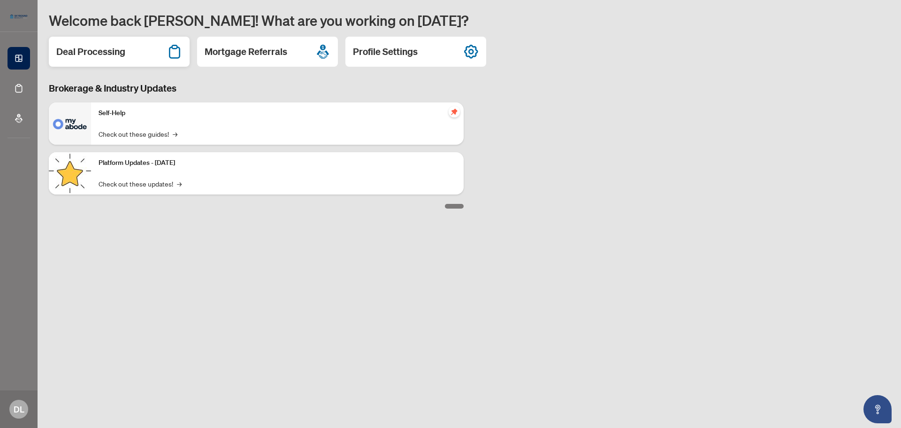 Image resolution: width=901 pixels, height=428 pixels. Describe the element at coordinates (385, 52) in the screenshot. I see `h2: Profile Settings` at that location.